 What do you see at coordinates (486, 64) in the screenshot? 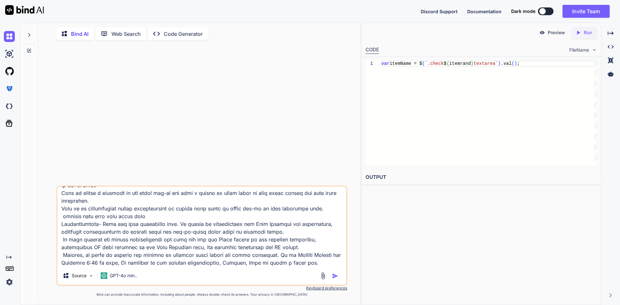
I see `span: textarea`` at bounding box center [486, 64].